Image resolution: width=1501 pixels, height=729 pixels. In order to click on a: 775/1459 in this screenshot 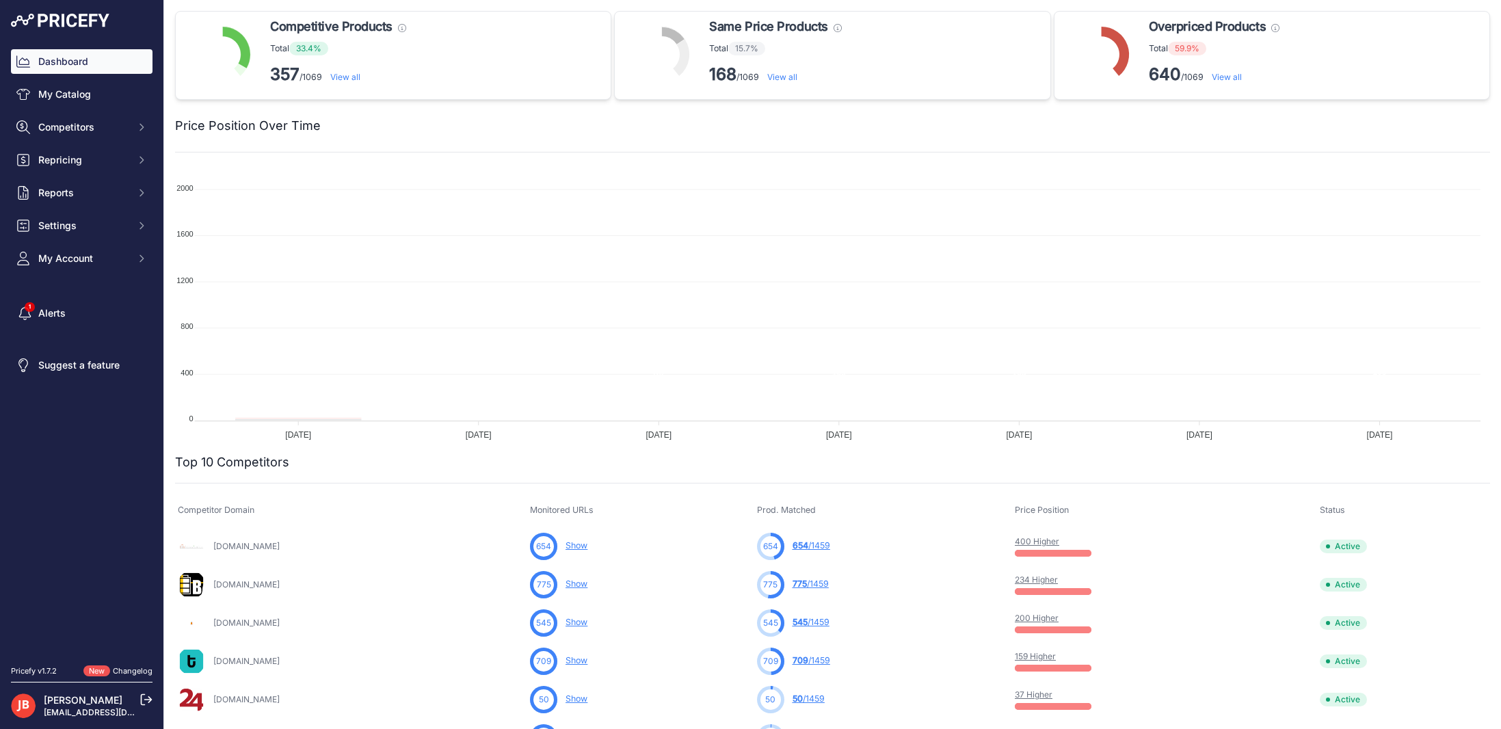, I will do `click(810, 583)`.